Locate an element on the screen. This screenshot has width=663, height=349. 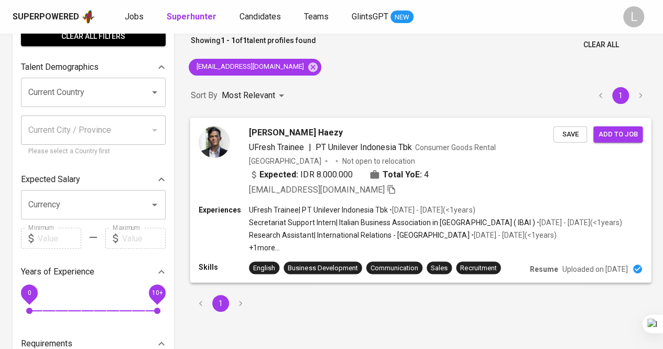
img: app logo is located at coordinates (88, 17).